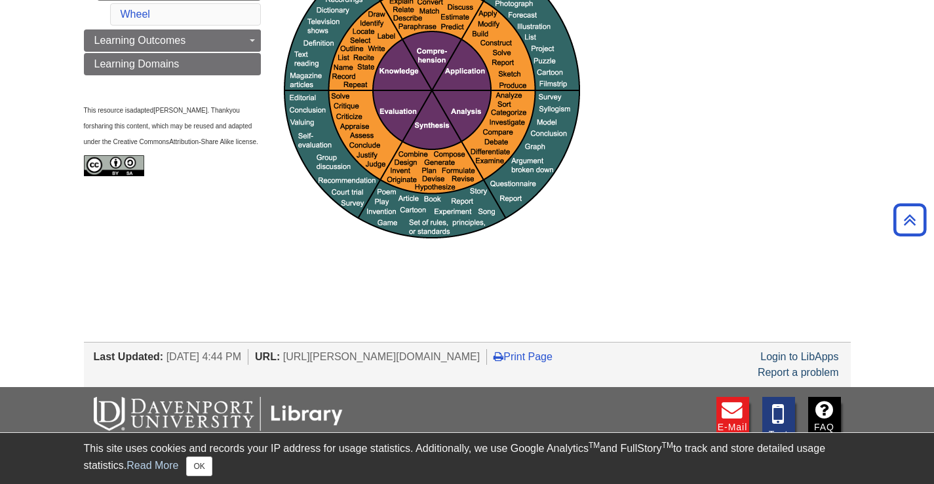 This screenshot has width=934, height=484. I want to click on a: Read More, so click(152, 465).